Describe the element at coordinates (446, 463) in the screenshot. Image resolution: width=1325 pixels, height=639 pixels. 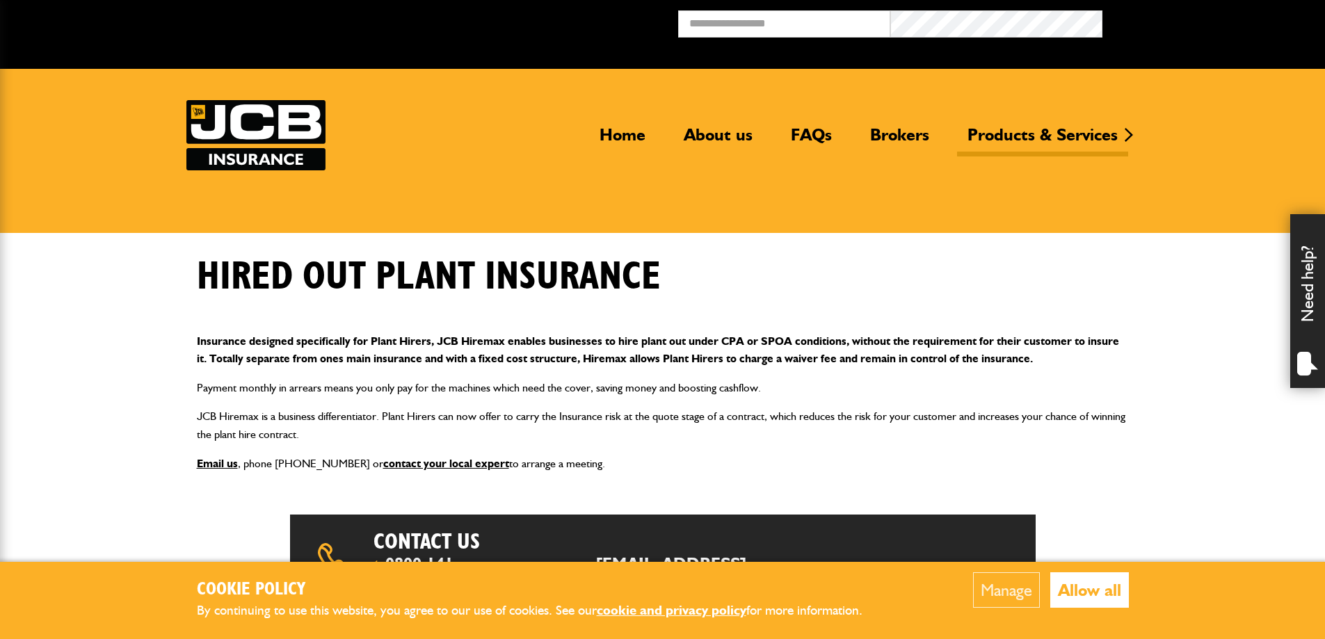
I see `a: contact your local expert` at that location.